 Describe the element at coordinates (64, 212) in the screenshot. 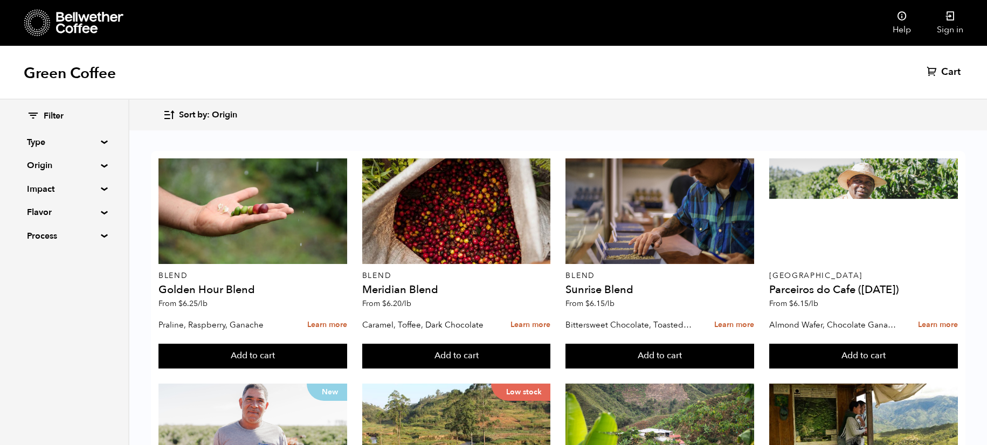

I see `summary: Flavor` at that location.